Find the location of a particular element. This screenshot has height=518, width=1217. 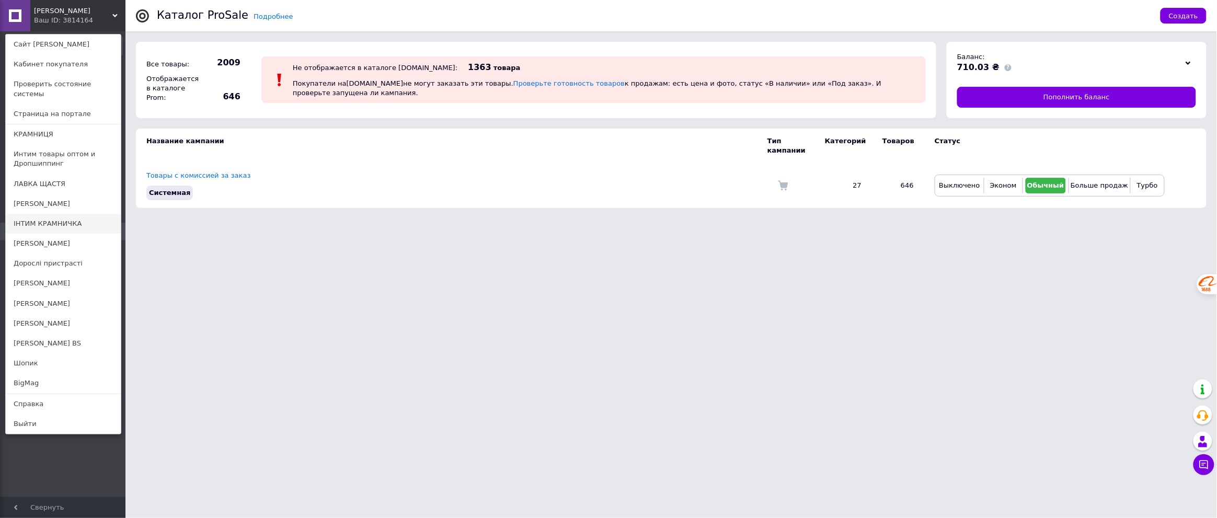

span: Обычный is located at coordinates (1046, 185).